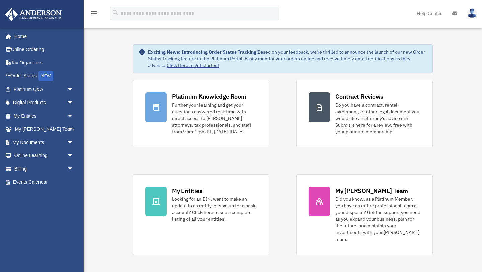  I want to click on a: Platinum Knowledge Room Further your learning and get your questions answered real-time with dire..., so click(201, 113).